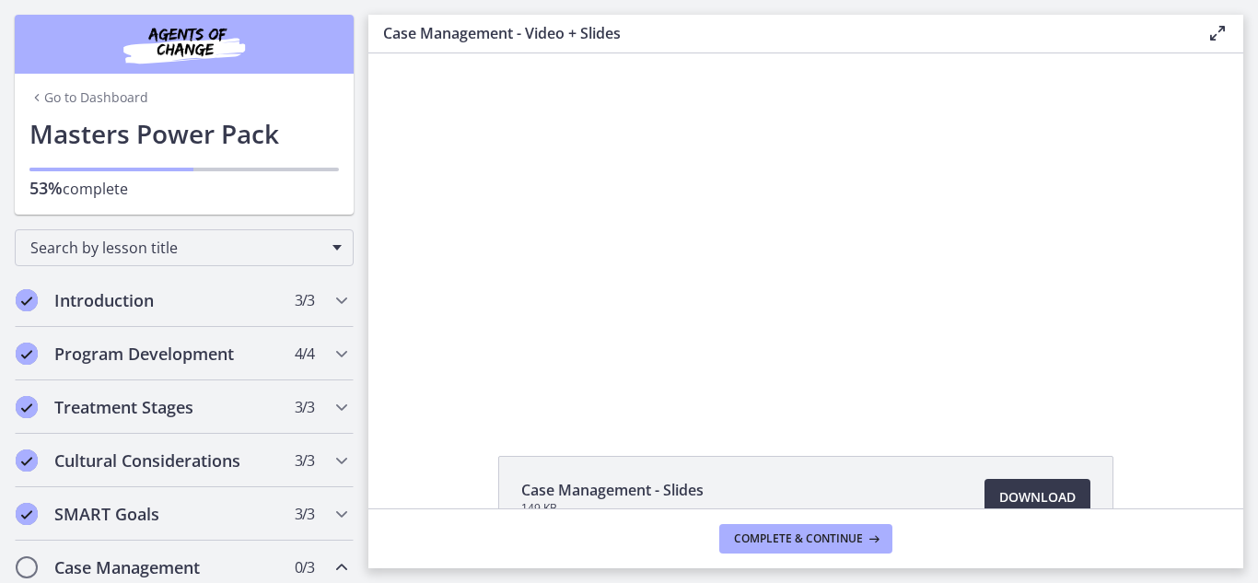  Describe the element at coordinates (806, 539) in the screenshot. I see `button: Complete & continue` at that location.